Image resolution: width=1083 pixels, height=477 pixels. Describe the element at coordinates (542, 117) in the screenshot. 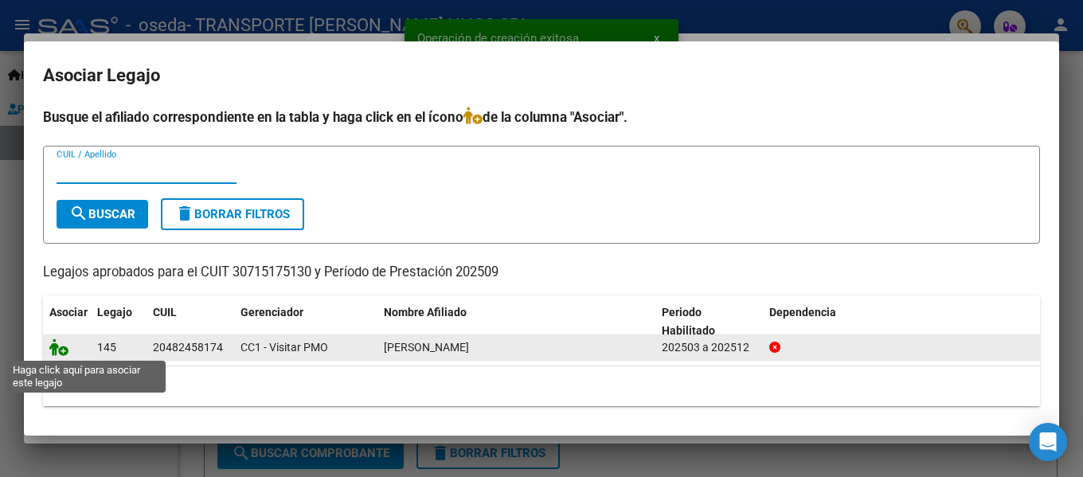

I see `h4: Busque el afiliado correspondiente en la tabla y haga click en el ícono de la columna "Asociar".` at that location.